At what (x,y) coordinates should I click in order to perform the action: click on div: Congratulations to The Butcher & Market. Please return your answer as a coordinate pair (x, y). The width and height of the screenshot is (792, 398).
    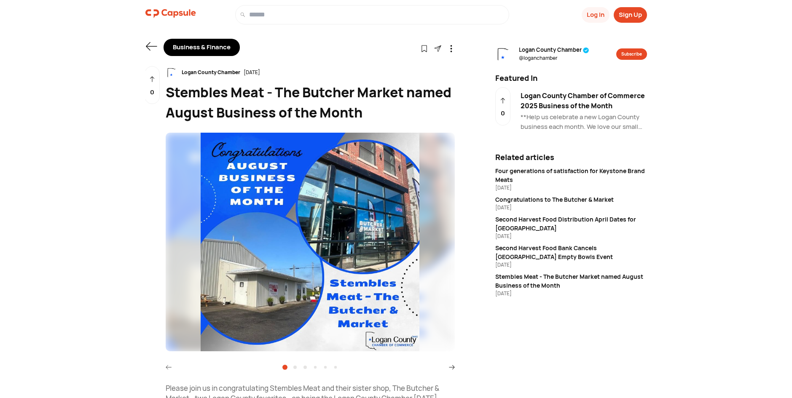
    Looking at the image, I should click on (571, 199).